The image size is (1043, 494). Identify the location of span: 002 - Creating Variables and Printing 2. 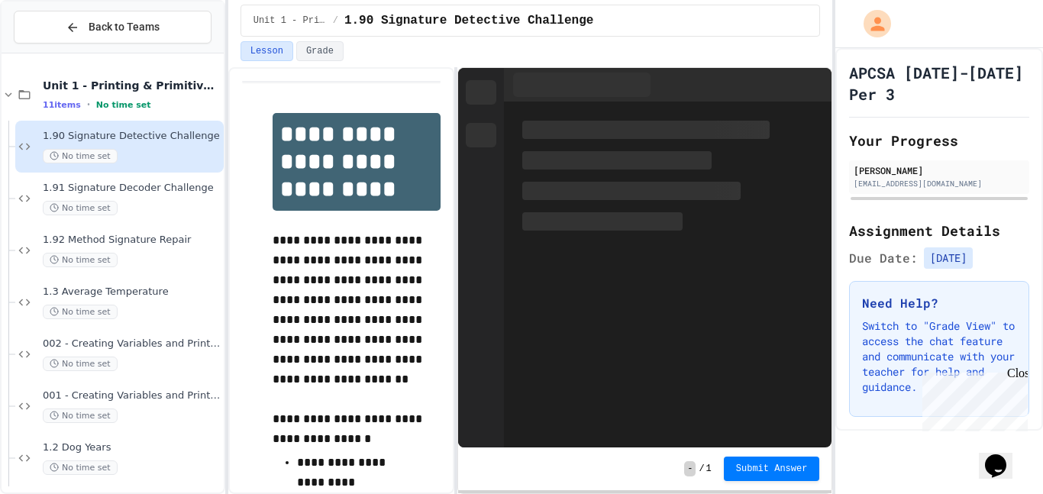
(131, 344).